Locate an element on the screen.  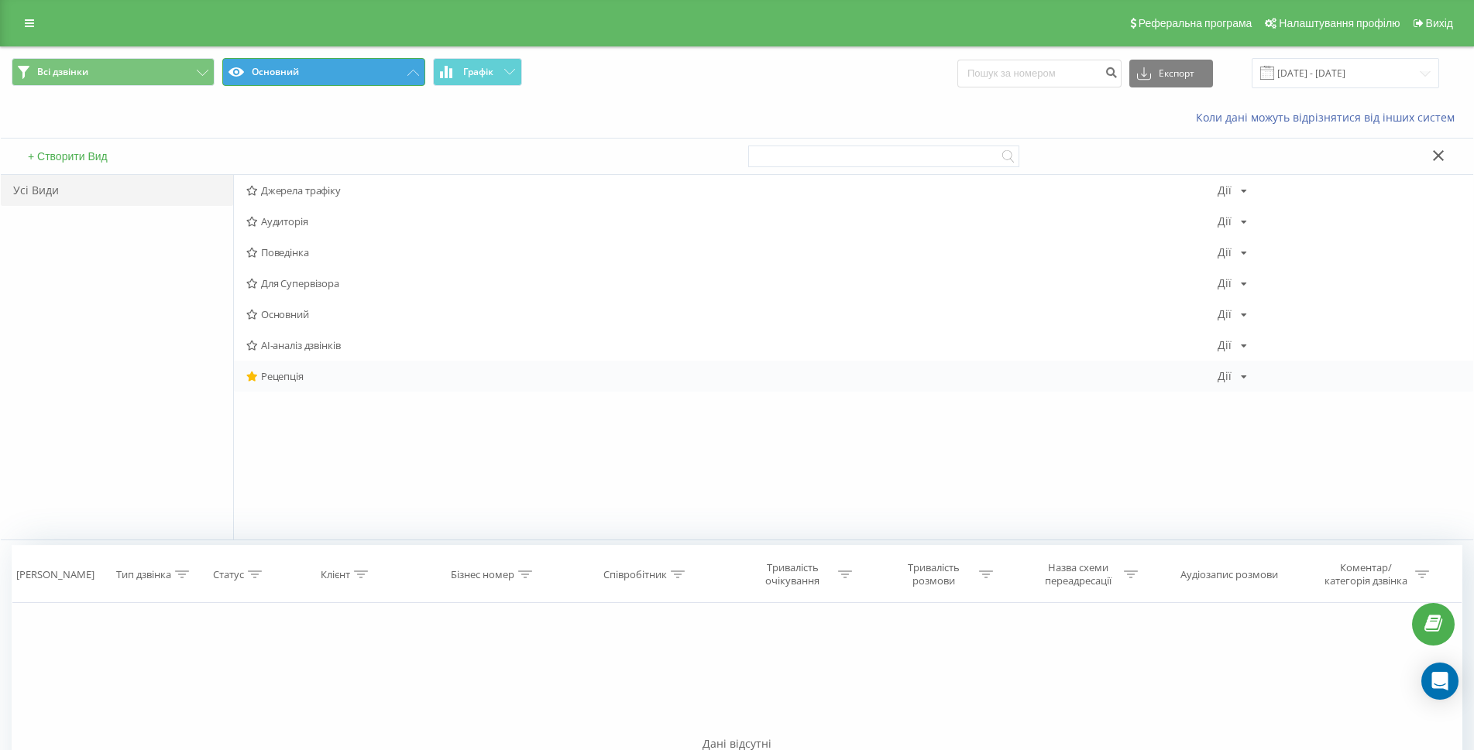
span: AI-аналіз дзвінків is located at coordinates (732, 345).